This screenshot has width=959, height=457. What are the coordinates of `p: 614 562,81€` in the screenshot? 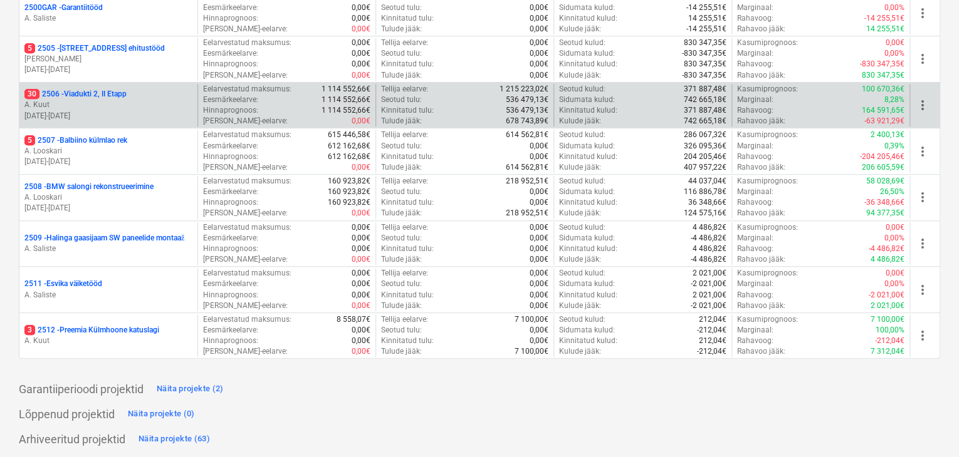 It's located at (527, 167).